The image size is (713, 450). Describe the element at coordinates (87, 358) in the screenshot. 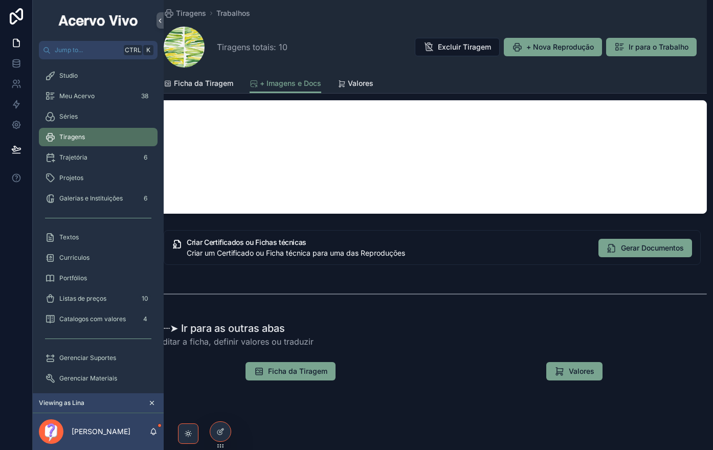

I see `span: Gerenciar Suportes` at that location.